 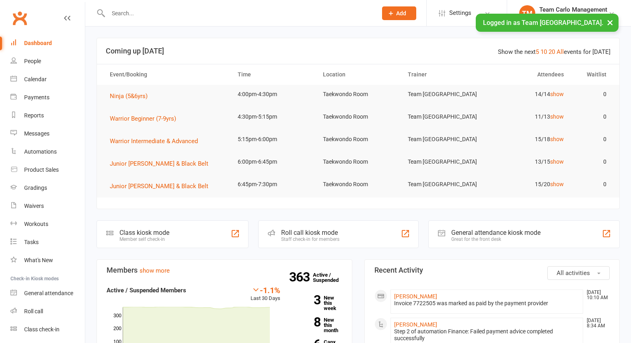 What do you see at coordinates (47, 242) in the screenshot?
I see `a: Tasks` at bounding box center [47, 242].